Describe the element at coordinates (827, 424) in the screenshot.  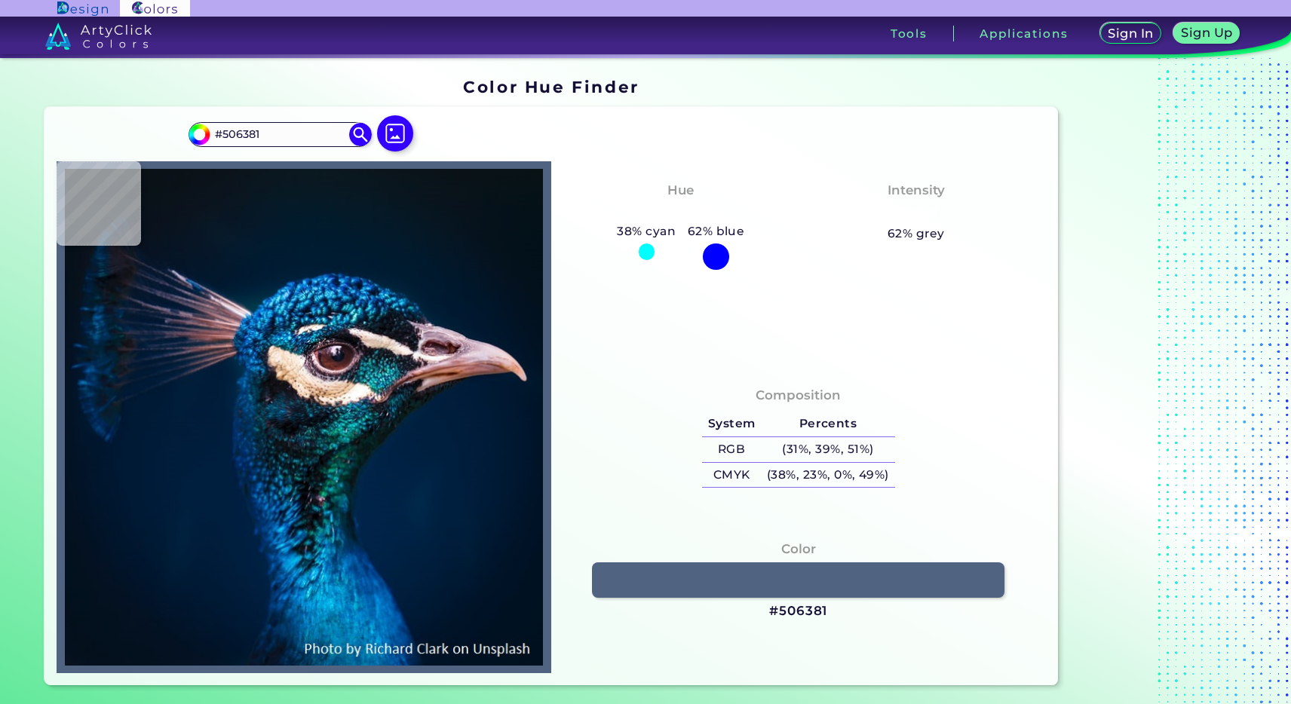
I see `h5: Percents` at that location.